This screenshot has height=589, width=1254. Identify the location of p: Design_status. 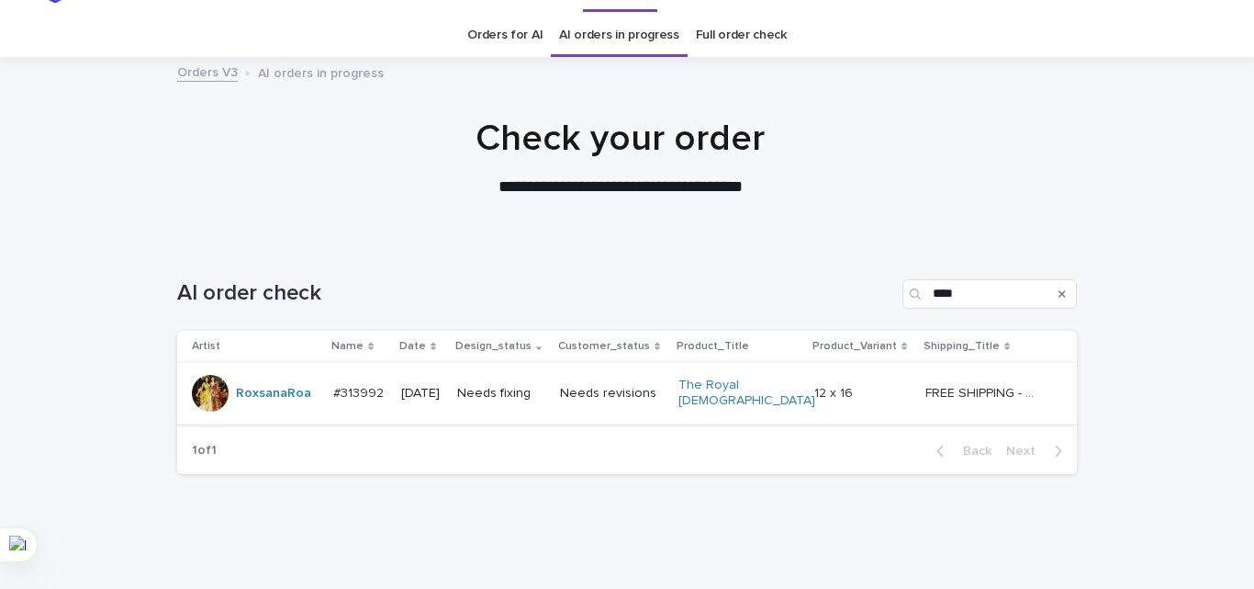
(493, 346).